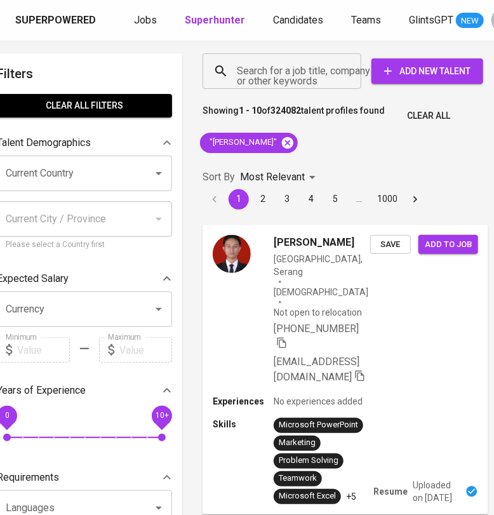  I want to click on p: Most Relevant, so click(272, 177).